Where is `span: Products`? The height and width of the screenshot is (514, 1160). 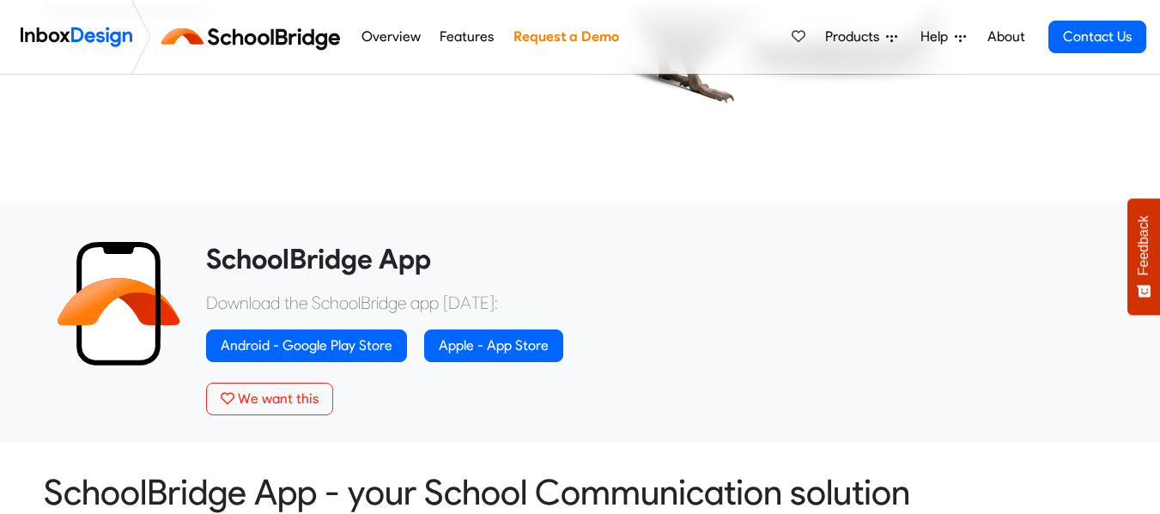
span: Products is located at coordinates (855, 37).